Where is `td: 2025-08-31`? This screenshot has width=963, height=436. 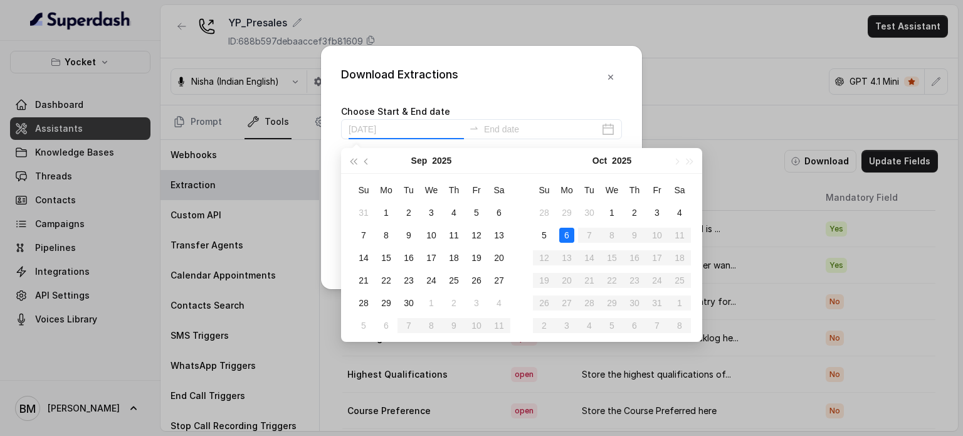
td: 2025-08-31 is located at coordinates (364, 213).